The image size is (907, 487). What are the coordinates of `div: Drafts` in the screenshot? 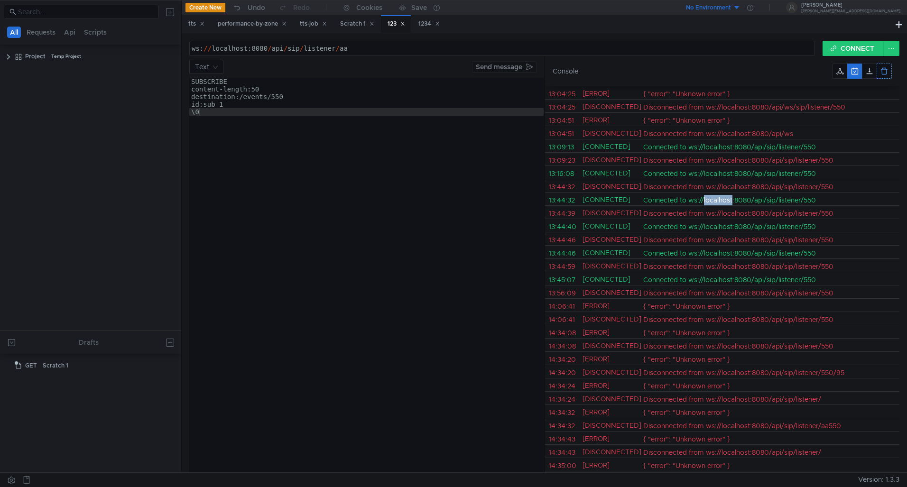 It's located at (89, 342).